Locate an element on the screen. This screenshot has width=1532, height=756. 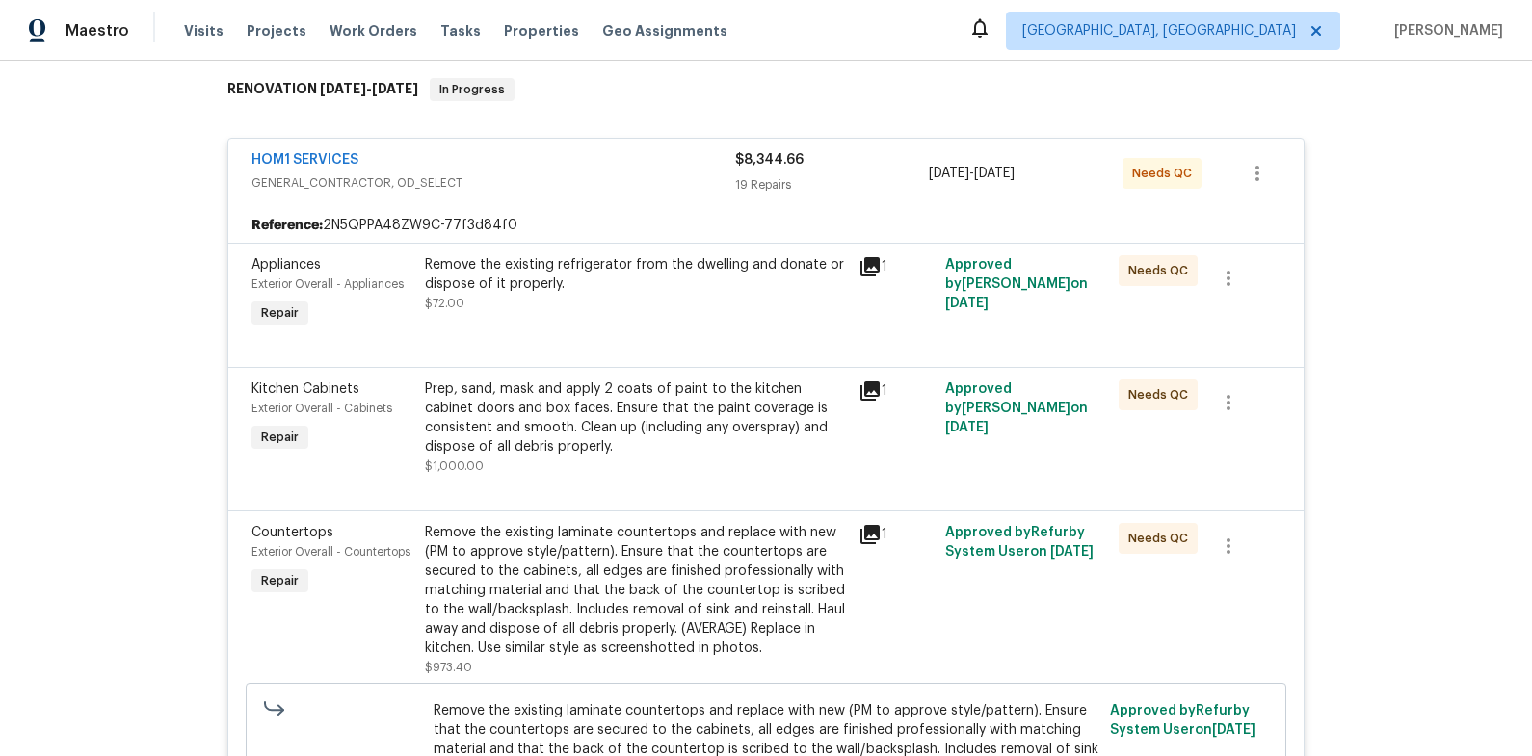
span: Kitchen Cabinets is located at coordinates (305, 389).